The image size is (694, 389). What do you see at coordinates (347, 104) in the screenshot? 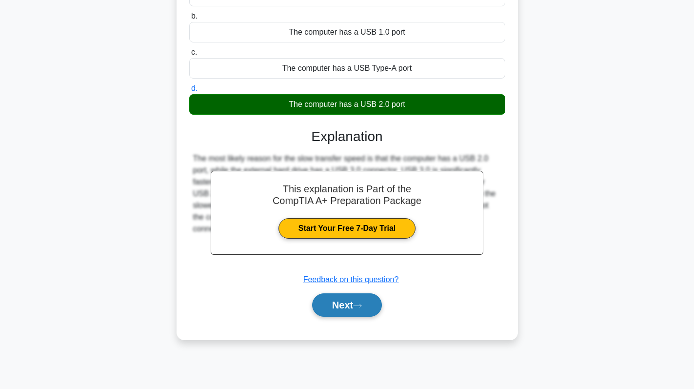
I see `div: The computer has a USB 2.0 port` at bounding box center [347, 104].